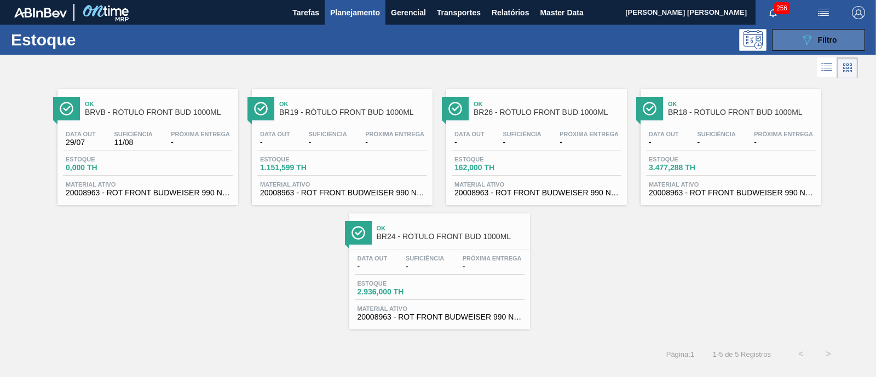 This screenshot has height=377, width=876. I want to click on span: Filtro, so click(827, 40).